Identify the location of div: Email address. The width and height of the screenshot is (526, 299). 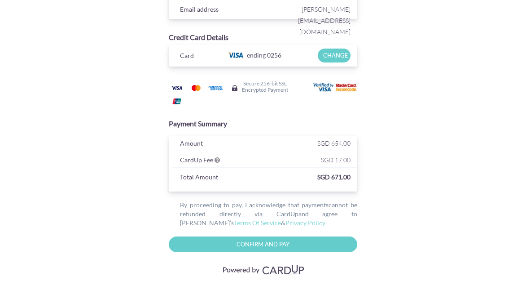
(219, 10).